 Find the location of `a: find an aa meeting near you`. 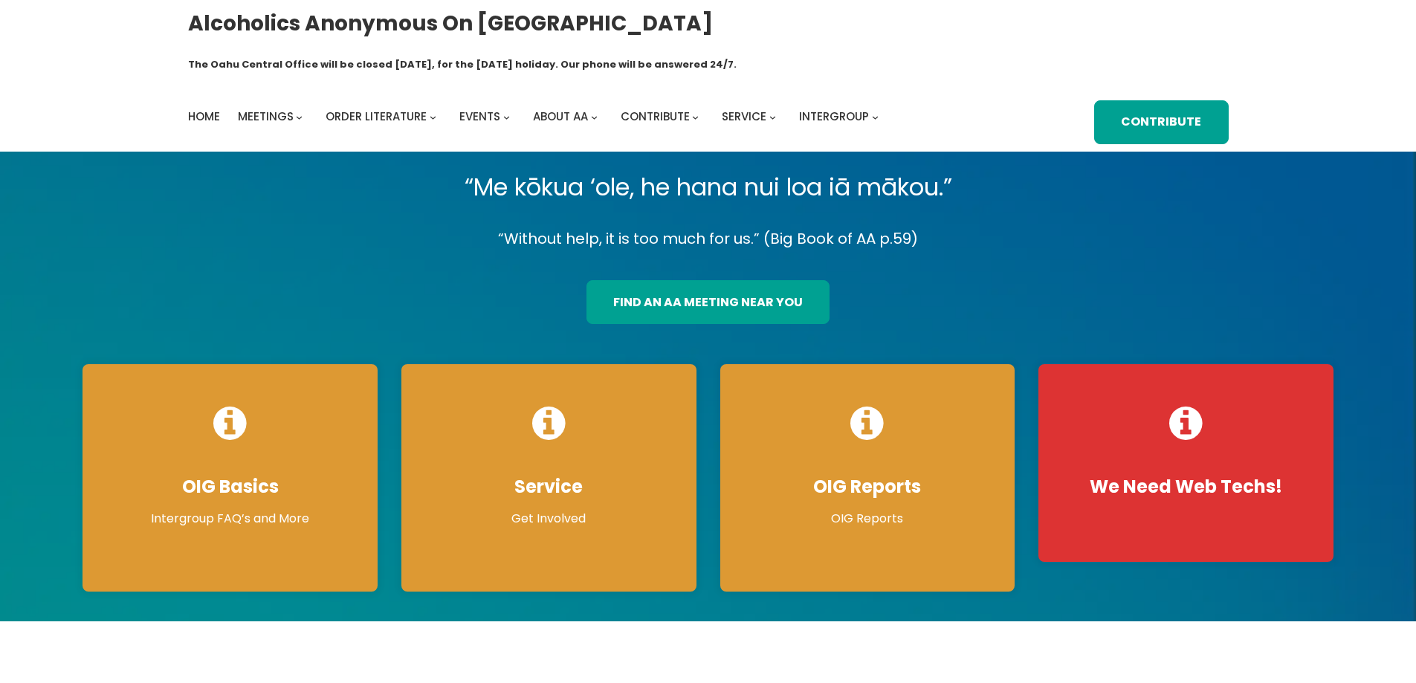

a: find an aa meeting near you is located at coordinates (707, 302).